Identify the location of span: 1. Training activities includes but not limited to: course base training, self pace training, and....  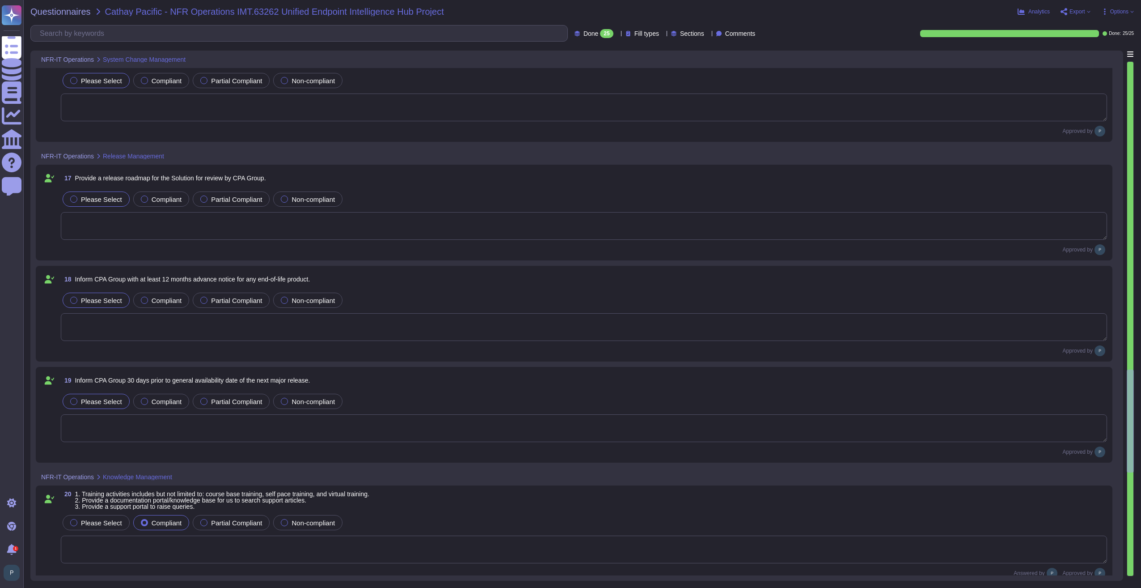
(222, 500).